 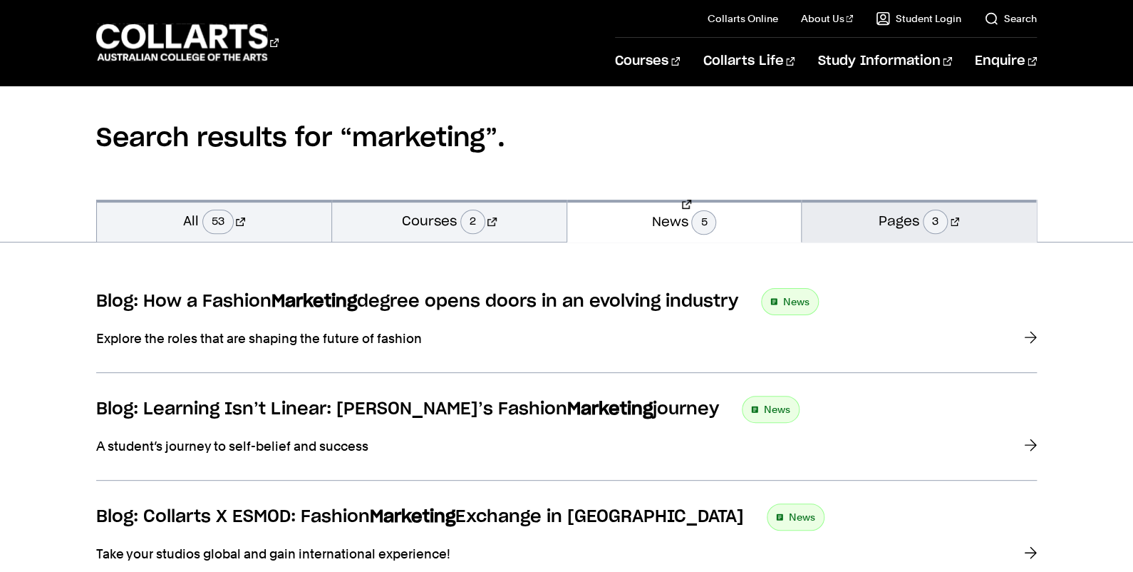 What do you see at coordinates (748, 61) in the screenshot?
I see `a: Collarts Life` at bounding box center [748, 61].